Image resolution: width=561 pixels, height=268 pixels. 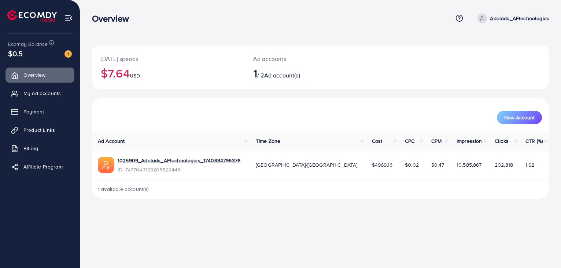 What do you see at coordinates (43, 166) in the screenshot?
I see `span: Affiliate Program` at bounding box center [43, 166].